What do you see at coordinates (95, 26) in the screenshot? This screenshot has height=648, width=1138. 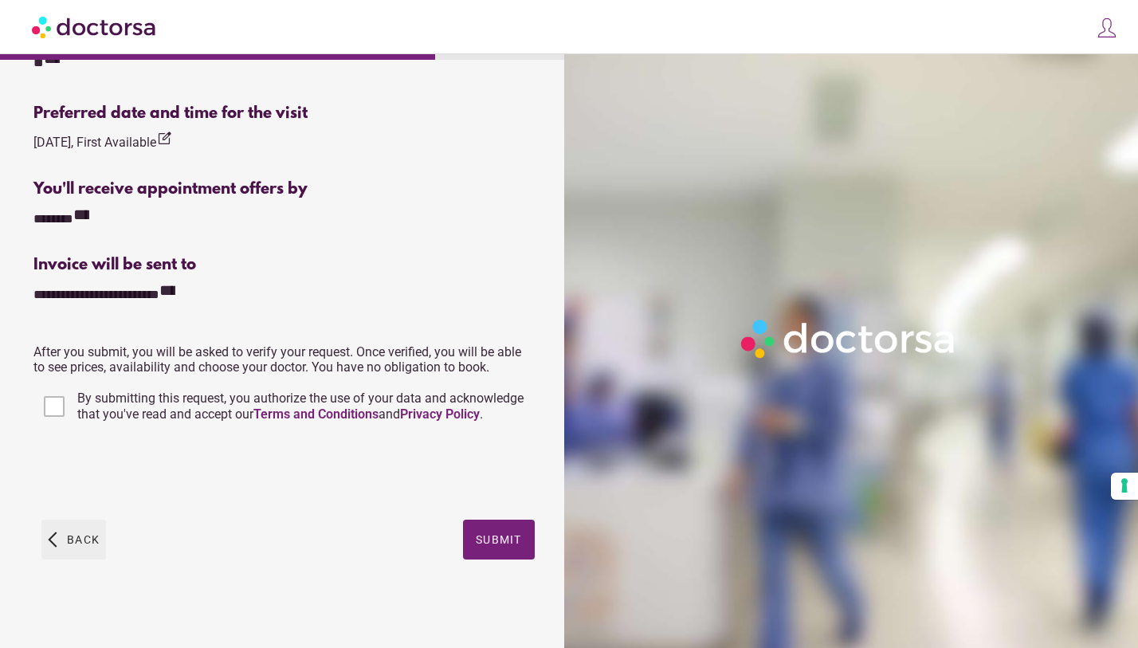 I see `img: Doctorsa.com` at bounding box center [95, 26].